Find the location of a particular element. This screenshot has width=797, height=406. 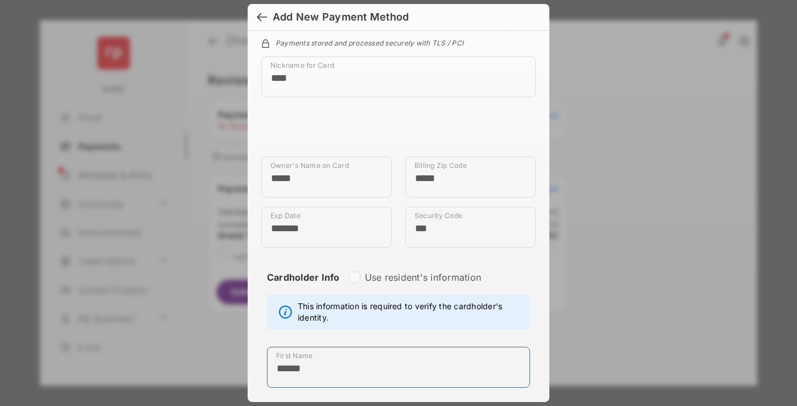

div: Add New Payment Method is located at coordinates (341, 17).